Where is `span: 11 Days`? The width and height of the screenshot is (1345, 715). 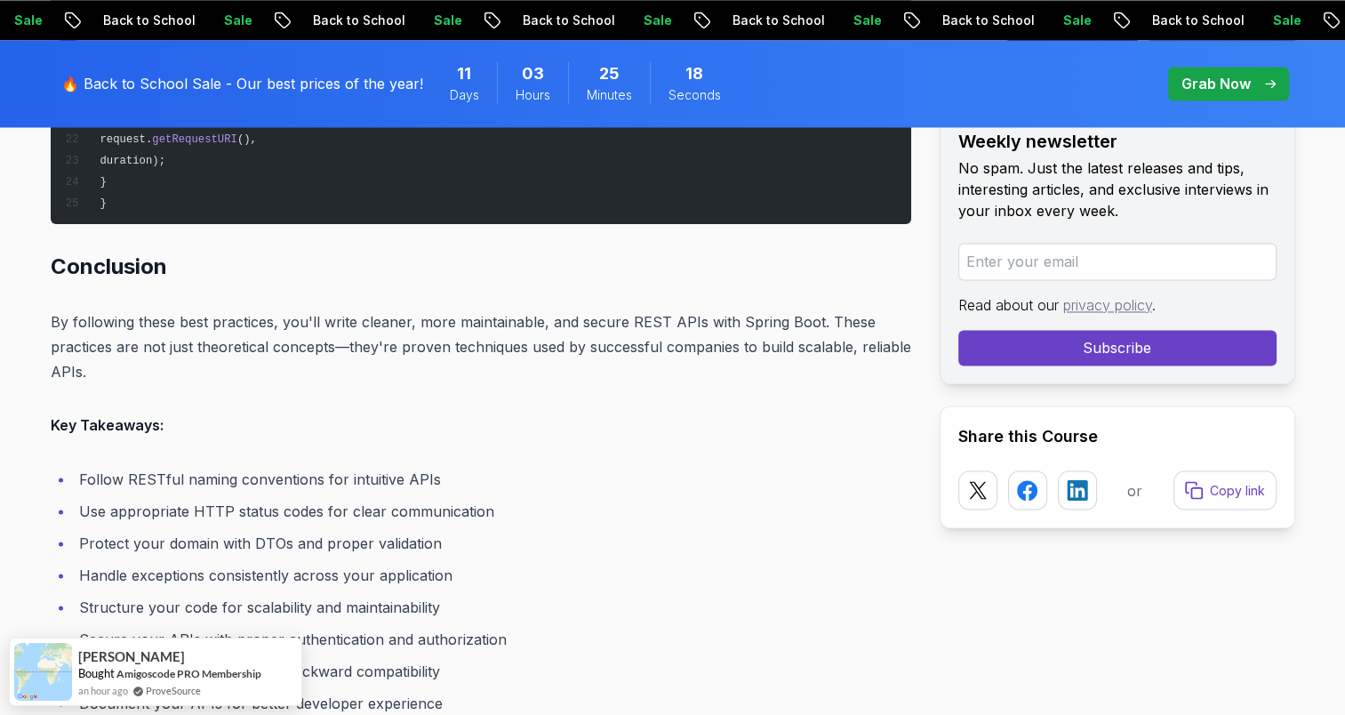
span: 11 Days is located at coordinates (464, 74).